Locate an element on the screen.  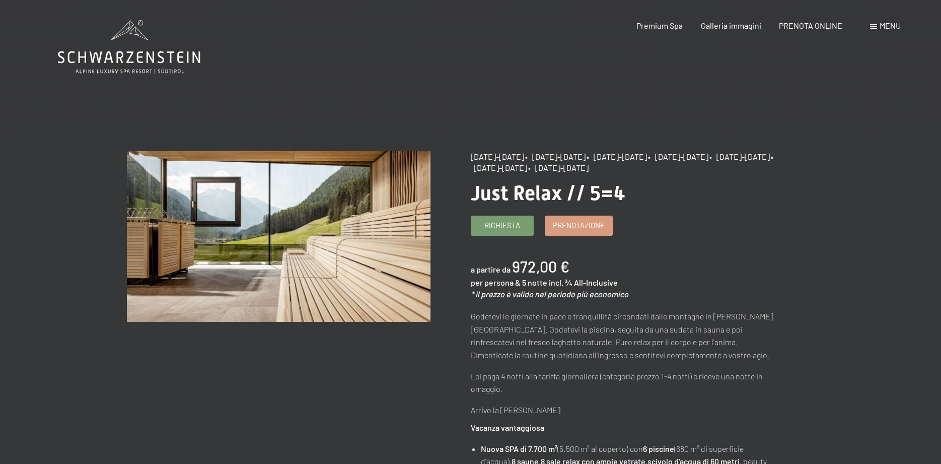
span: Just Relax // 5=4 is located at coordinates (548, 193).